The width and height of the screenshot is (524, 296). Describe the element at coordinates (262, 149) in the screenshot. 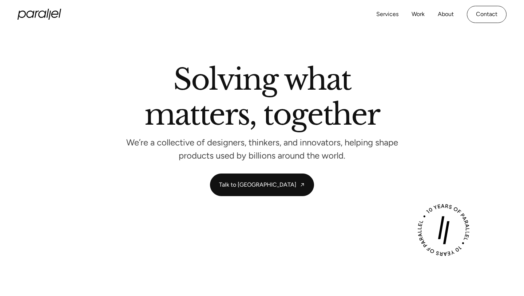

I see `p: We’re a collective of designers, thinkers, and innovators, helping shape products used by billion...` at that location.